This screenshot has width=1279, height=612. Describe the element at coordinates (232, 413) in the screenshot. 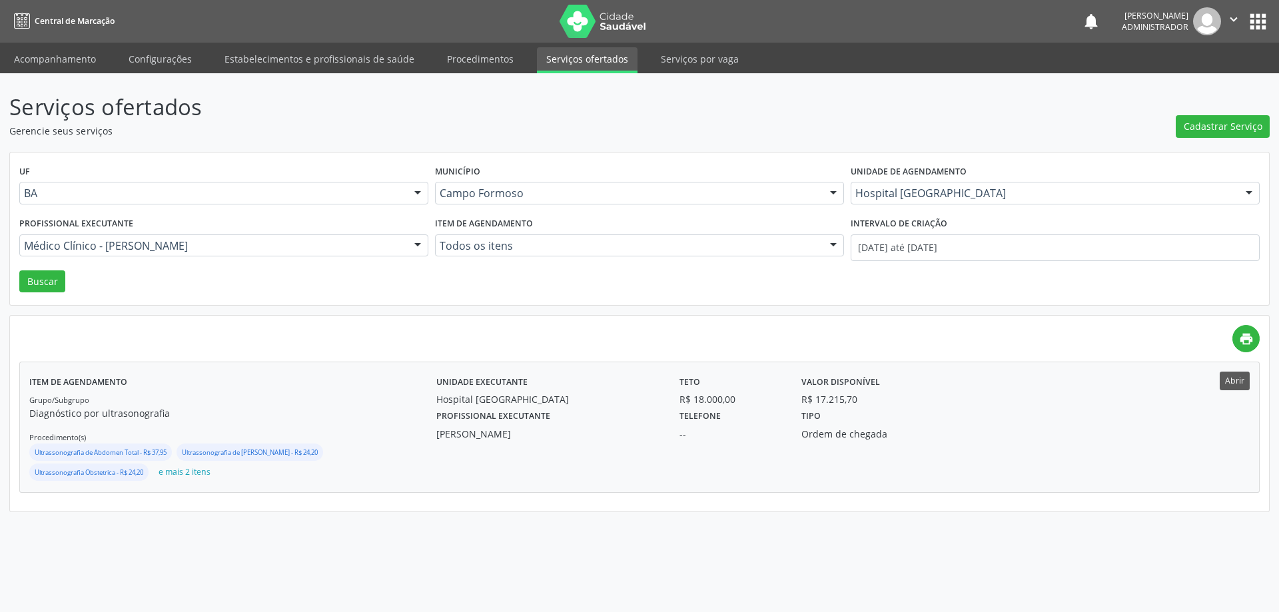

I see `p: Diagnóstico por ultrasonografia` at that location.